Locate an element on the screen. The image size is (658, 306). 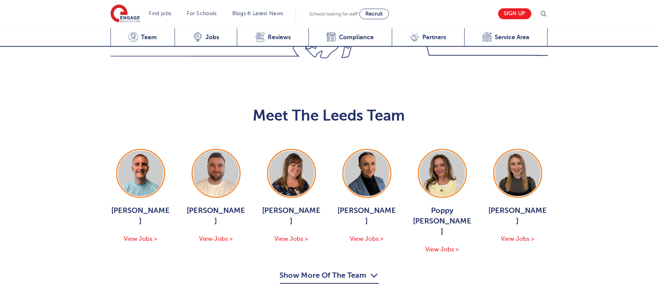
span: Compliance is located at coordinates (356, 37).